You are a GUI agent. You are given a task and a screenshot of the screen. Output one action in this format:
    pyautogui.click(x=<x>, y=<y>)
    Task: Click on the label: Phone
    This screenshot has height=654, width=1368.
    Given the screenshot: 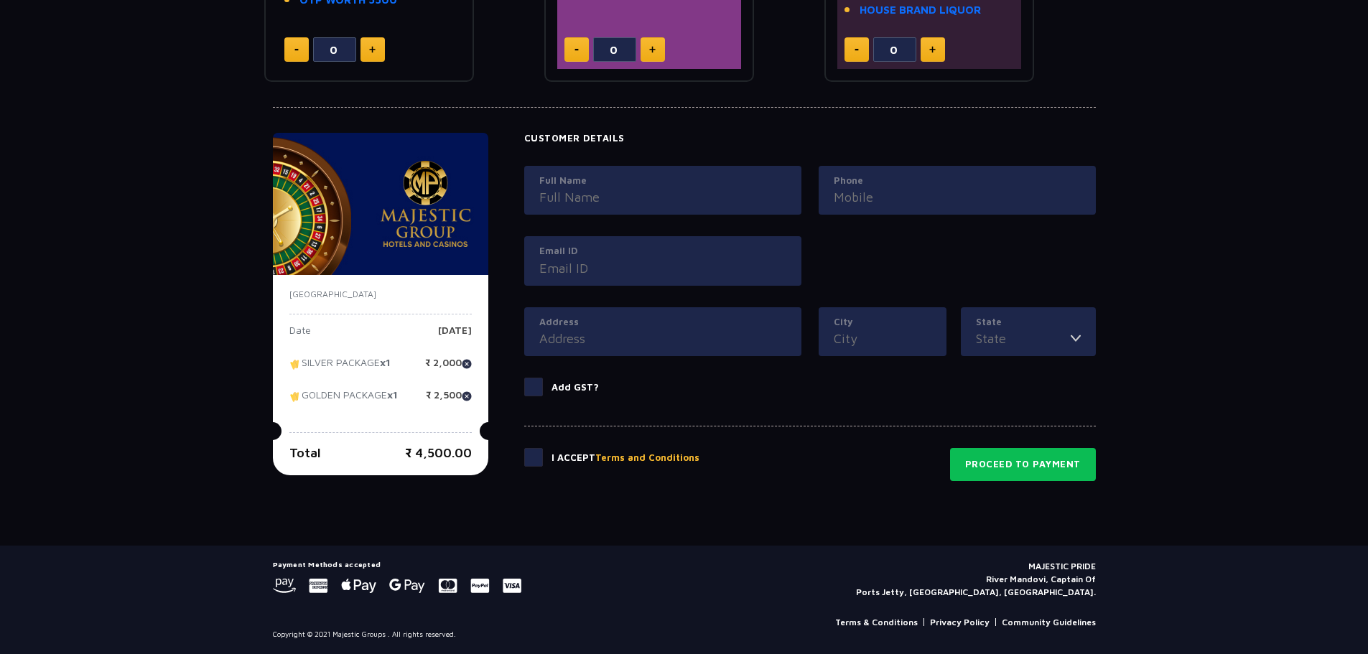 What is the action you would take?
    pyautogui.click(x=957, y=181)
    